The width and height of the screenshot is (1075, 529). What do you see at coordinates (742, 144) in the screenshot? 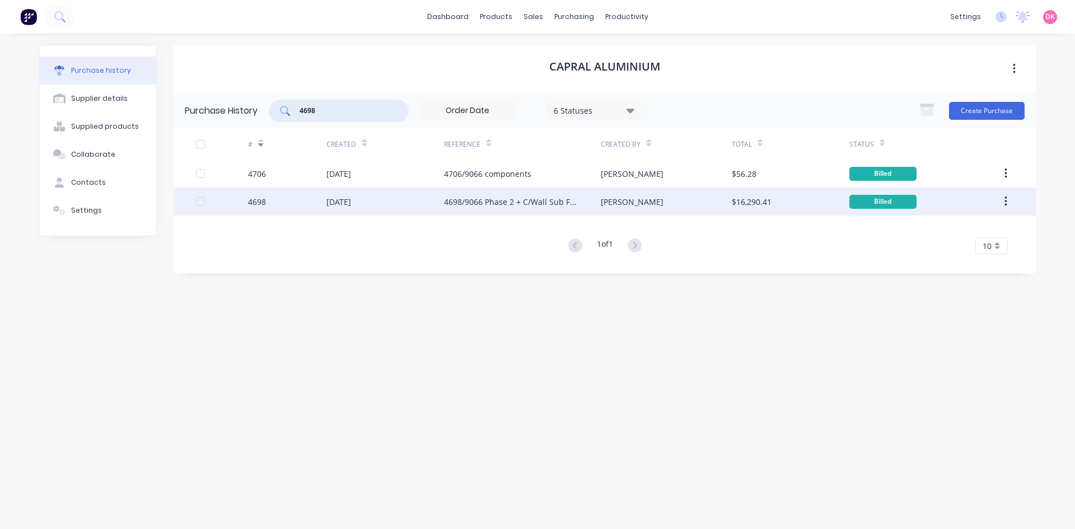
I see `div: Total` at bounding box center [742, 144].